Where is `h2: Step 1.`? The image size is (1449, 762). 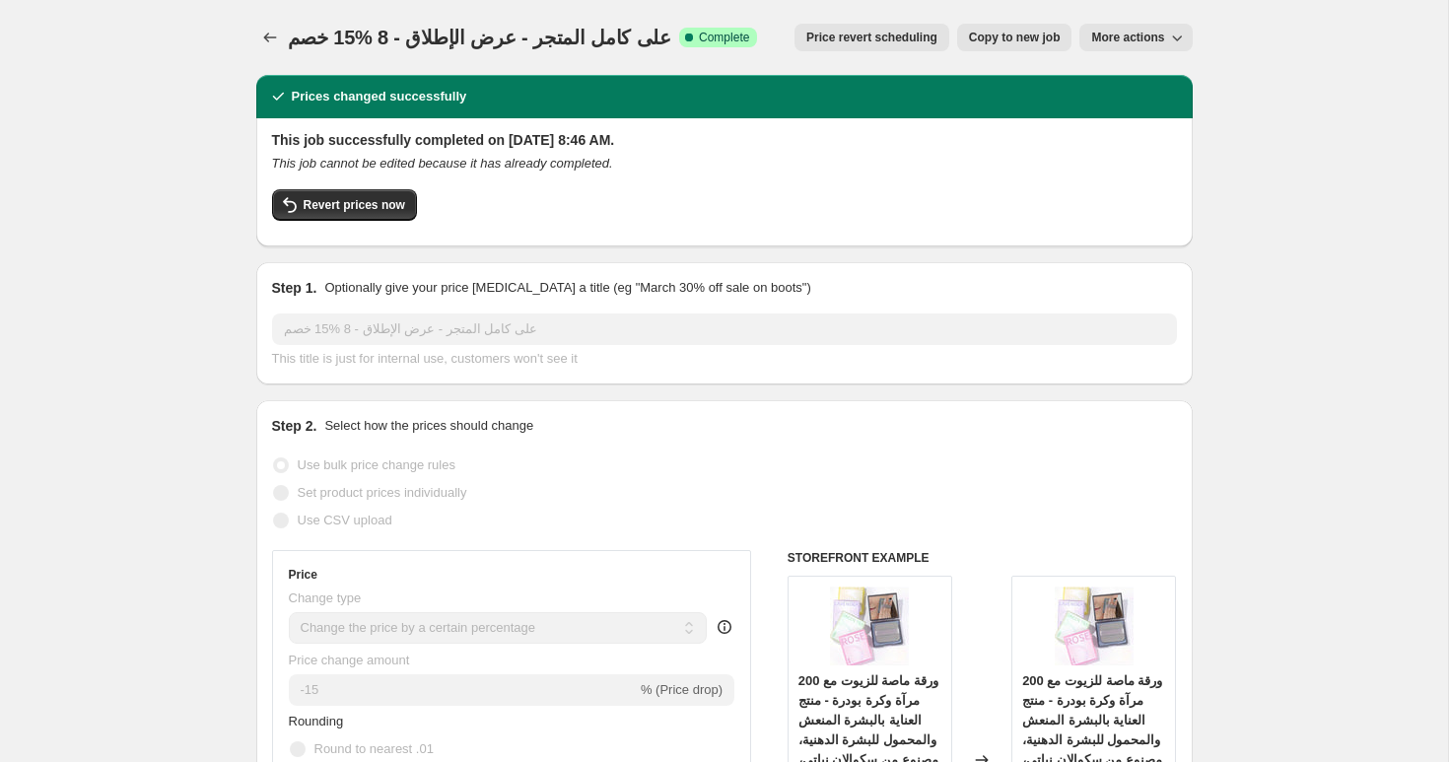 h2: Step 1. is located at coordinates (295, 288).